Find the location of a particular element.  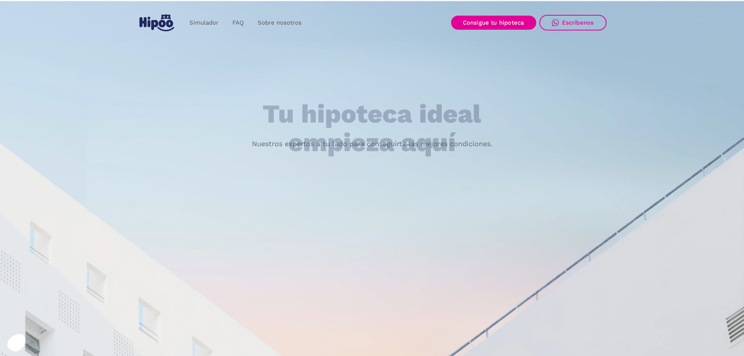

a: Escríbenos is located at coordinates (573, 23).